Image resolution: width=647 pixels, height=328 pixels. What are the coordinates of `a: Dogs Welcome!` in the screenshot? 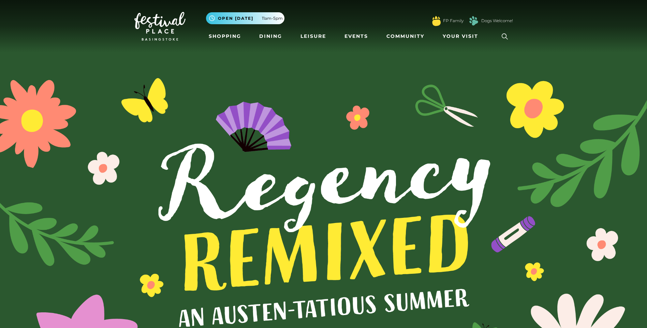 It's located at (497, 21).